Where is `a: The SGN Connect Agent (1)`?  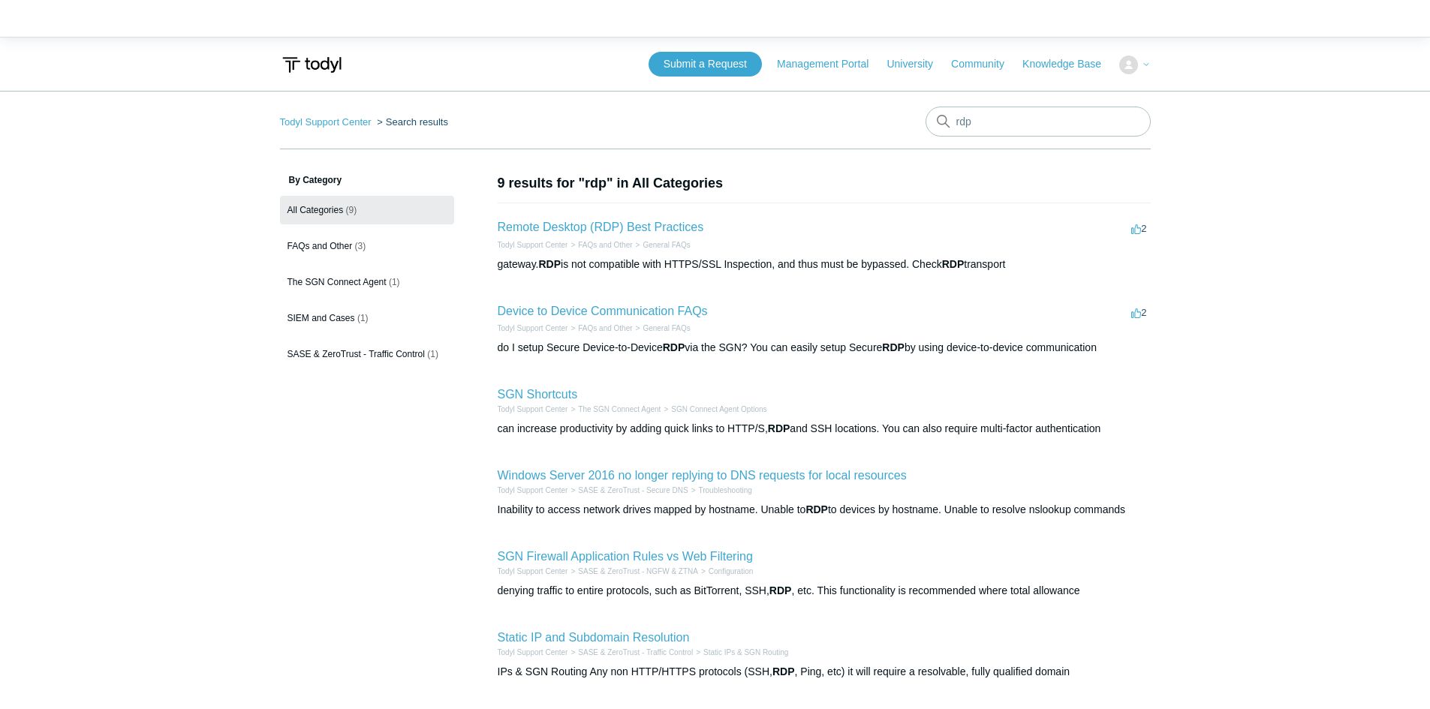 a: The SGN Connect Agent (1) is located at coordinates (367, 282).